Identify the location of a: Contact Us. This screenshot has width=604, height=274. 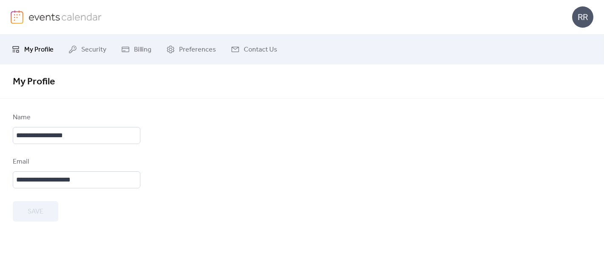
(254, 49).